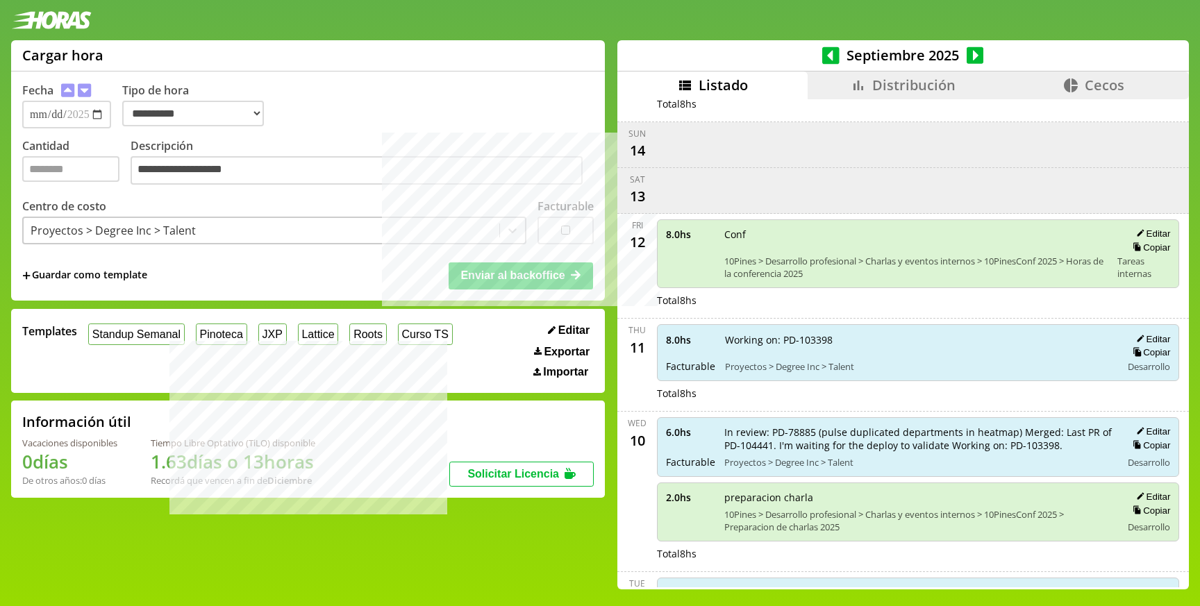 This screenshot has width=1200, height=606. Describe the element at coordinates (638, 179) in the screenshot. I see `div: Sat` at that location.